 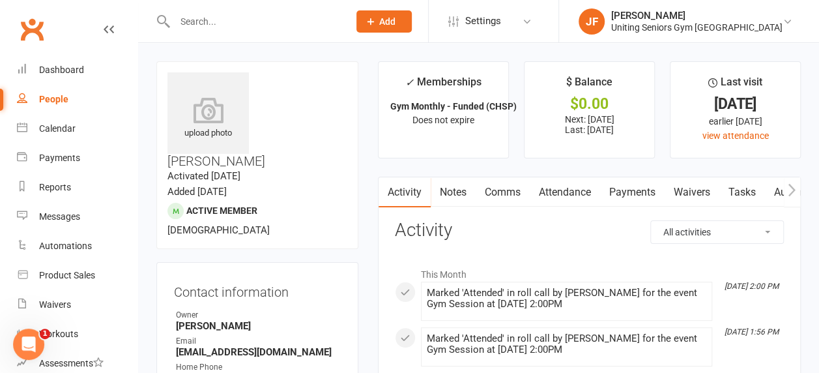 I want to click on a: Clubworx, so click(x=32, y=29).